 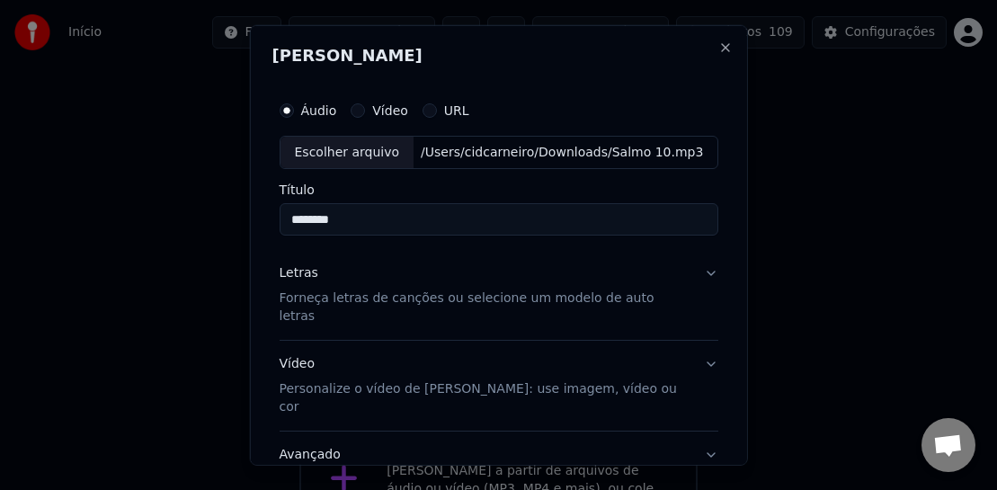 What do you see at coordinates (298, 273) in the screenshot?
I see `div: Letras` at bounding box center [298, 273].